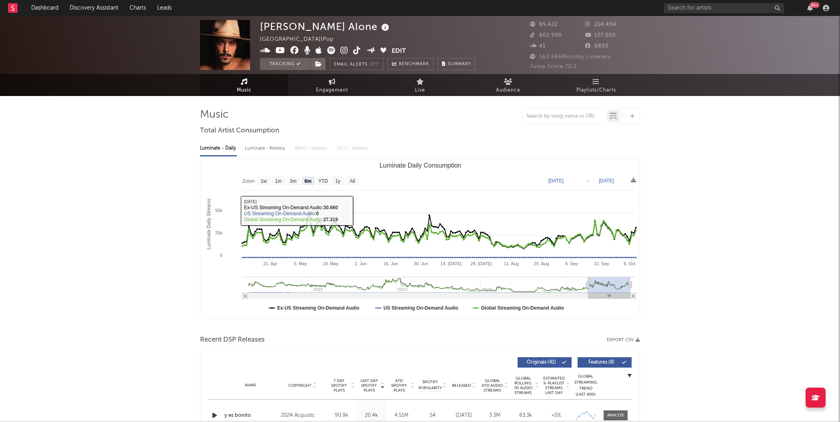  I want to click on span: 7 Day Spotify Plays, so click(339, 385).